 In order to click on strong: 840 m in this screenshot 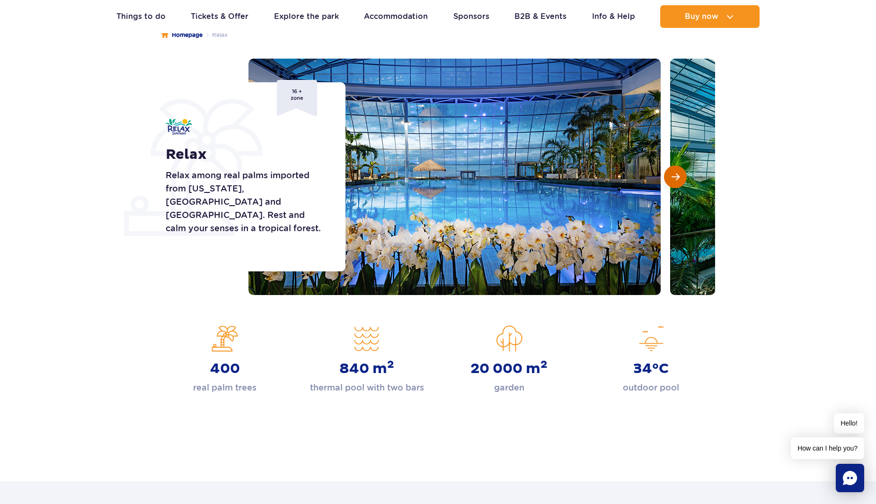, I will do `click(367, 369)`.